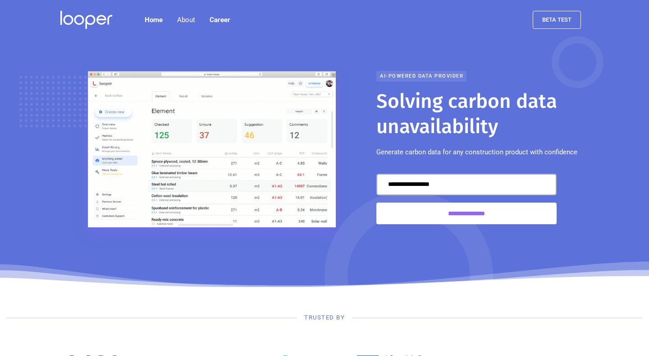  What do you see at coordinates (482, 114) in the screenshot?
I see `h1: Solving carbon data unavailability` at bounding box center [482, 114].